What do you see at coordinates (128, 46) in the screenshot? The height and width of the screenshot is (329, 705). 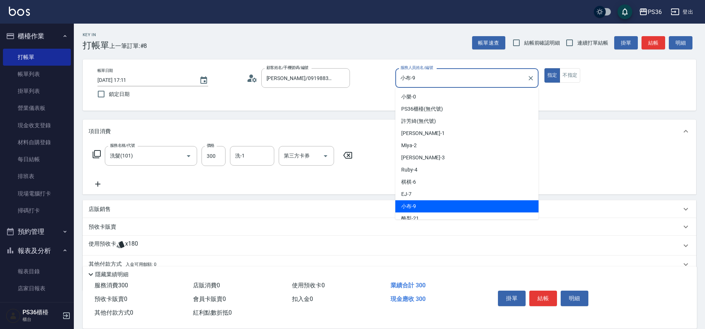 I see `span: 上一筆訂單:#8` at bounding box center [128, 46].